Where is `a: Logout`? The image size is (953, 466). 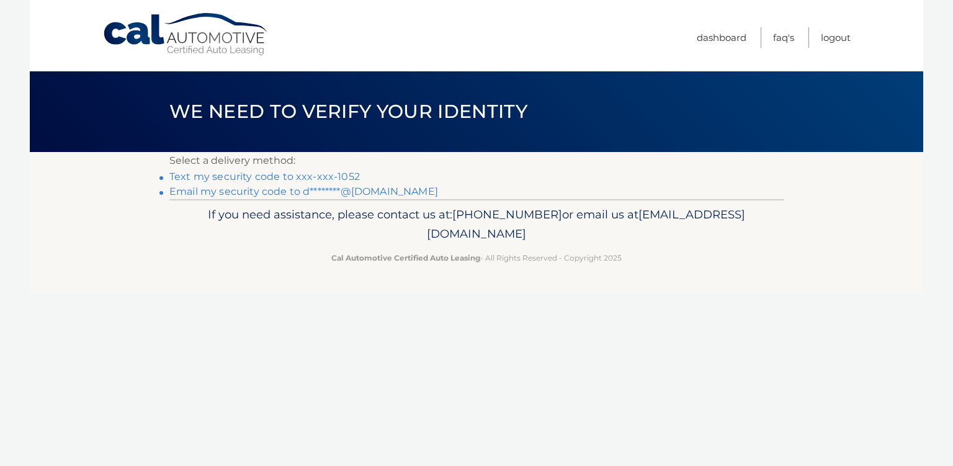 a: Logout is located at coordinates (836, 37).